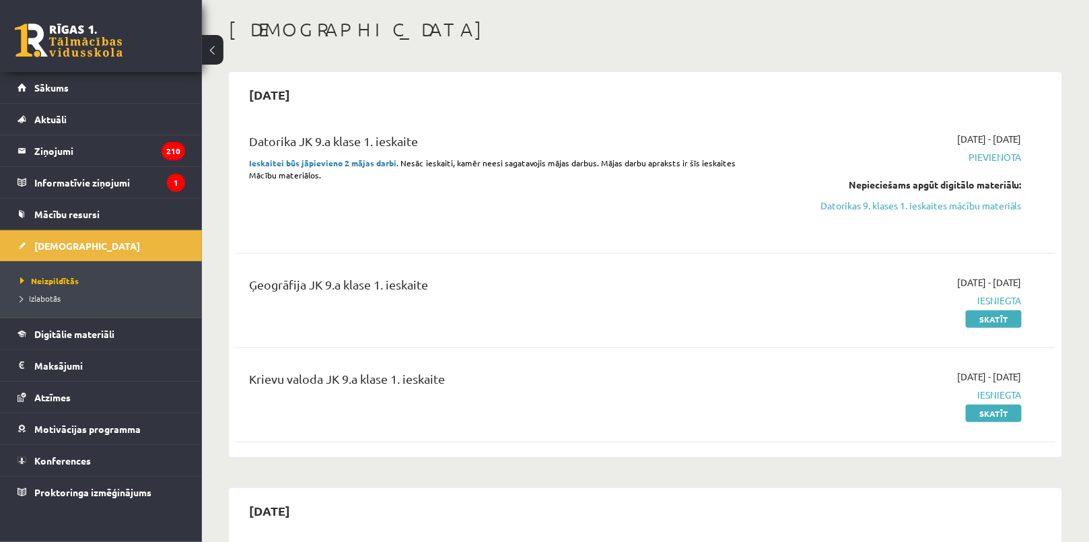  I want to click on a: Neizpildītās, so click(104, 281).